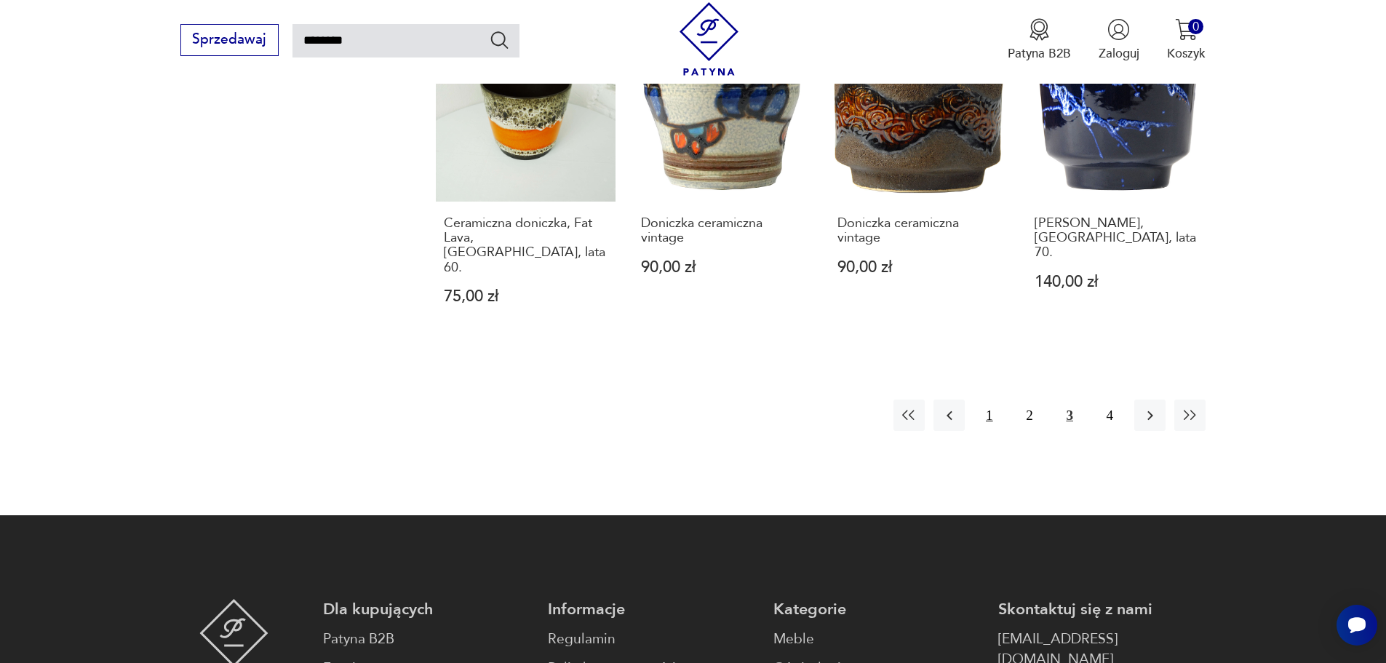 Image resolution: width=1386 pixels, height=663 pixels. I want to click on p: 75,00 zł, so click(525, 296).